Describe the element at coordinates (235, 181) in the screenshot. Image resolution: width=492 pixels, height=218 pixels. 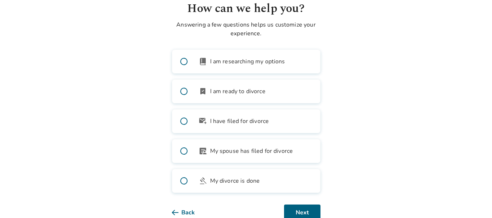
I see `span: My divorce is done` at that location.